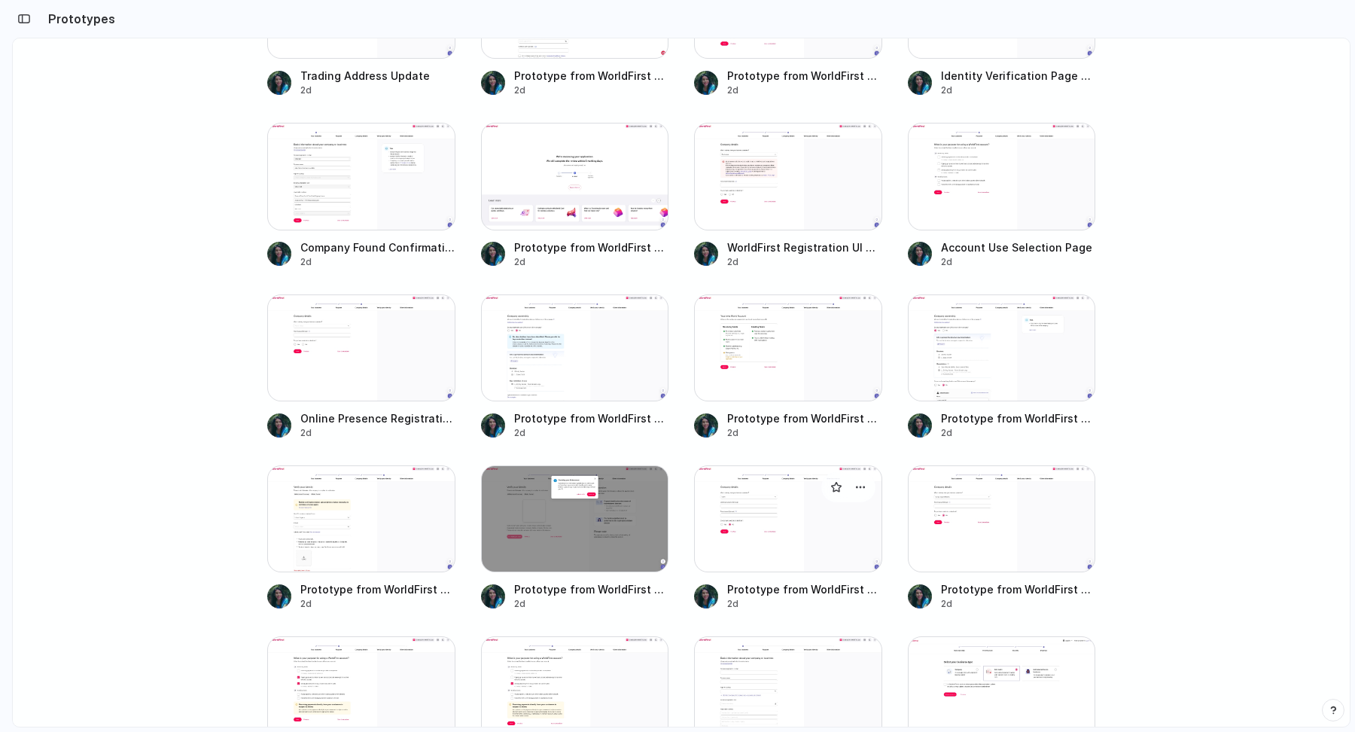 Image resolution: width=1355 pixels, height=732 pixels. Describe the element at coordinates (1019, 247) in the screenshot. I see `span: Account Use Selection Page` at that location.